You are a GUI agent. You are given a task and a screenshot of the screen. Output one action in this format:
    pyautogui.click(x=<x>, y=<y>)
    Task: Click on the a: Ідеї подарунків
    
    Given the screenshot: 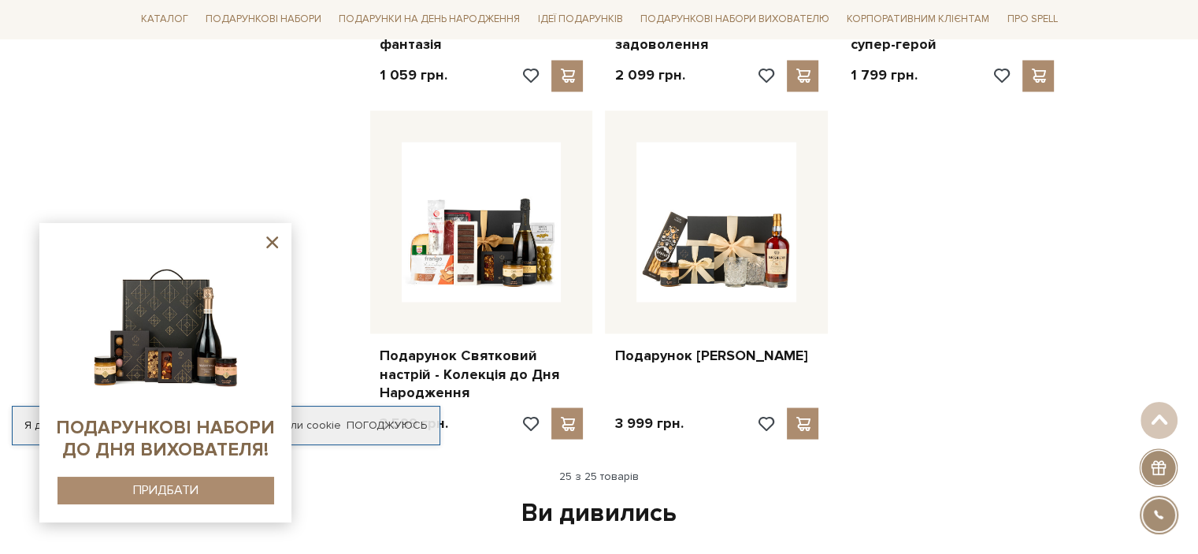 What is the action you would take?
    pyautogui.click(x=580, y=20)
    